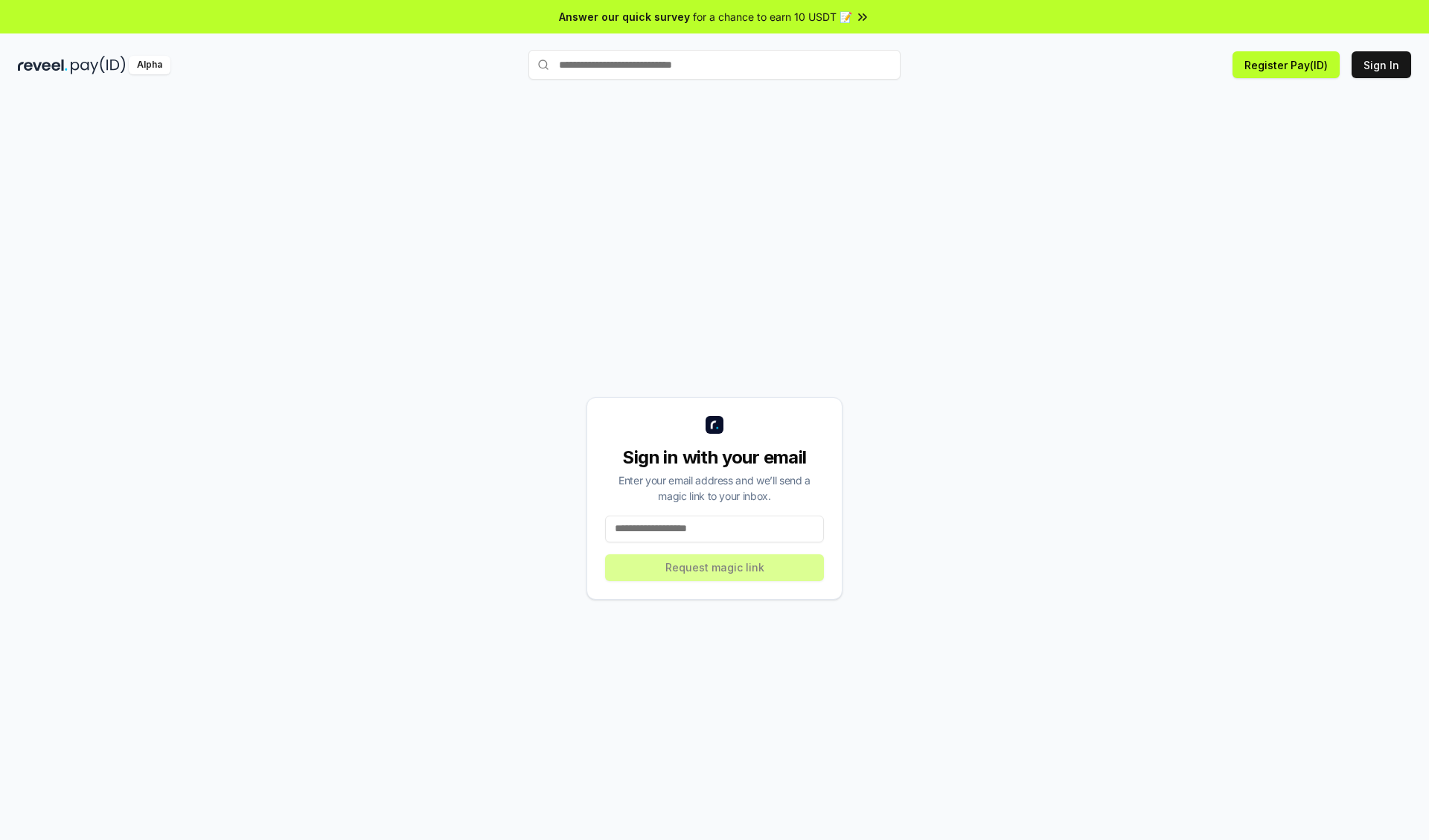 The height and width of the screenshot is (840, 1429). I want to click on img: logo_small, so click(714, 425).